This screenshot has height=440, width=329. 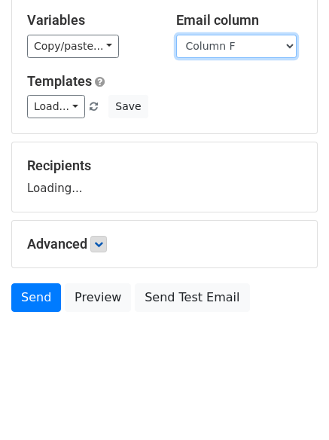 I want to click on div: Chat Widget, so click(x=292, y=404).